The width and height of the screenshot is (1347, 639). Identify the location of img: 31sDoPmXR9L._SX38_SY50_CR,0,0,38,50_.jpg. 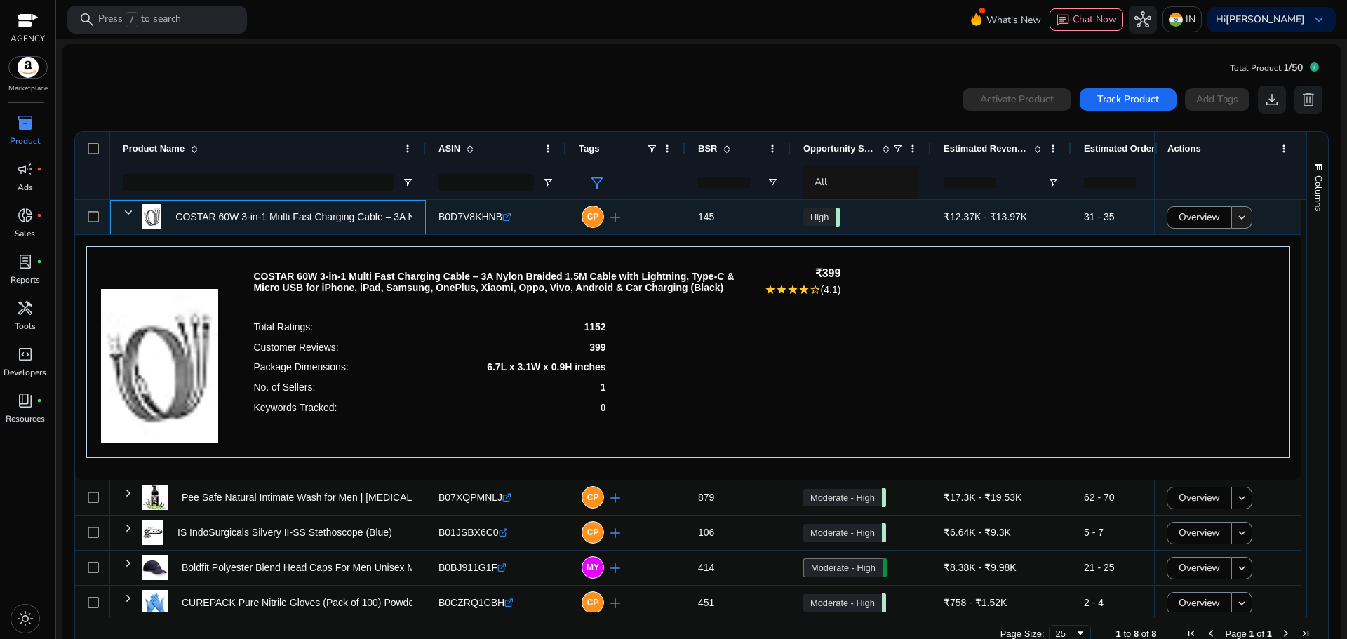
(153, 533).